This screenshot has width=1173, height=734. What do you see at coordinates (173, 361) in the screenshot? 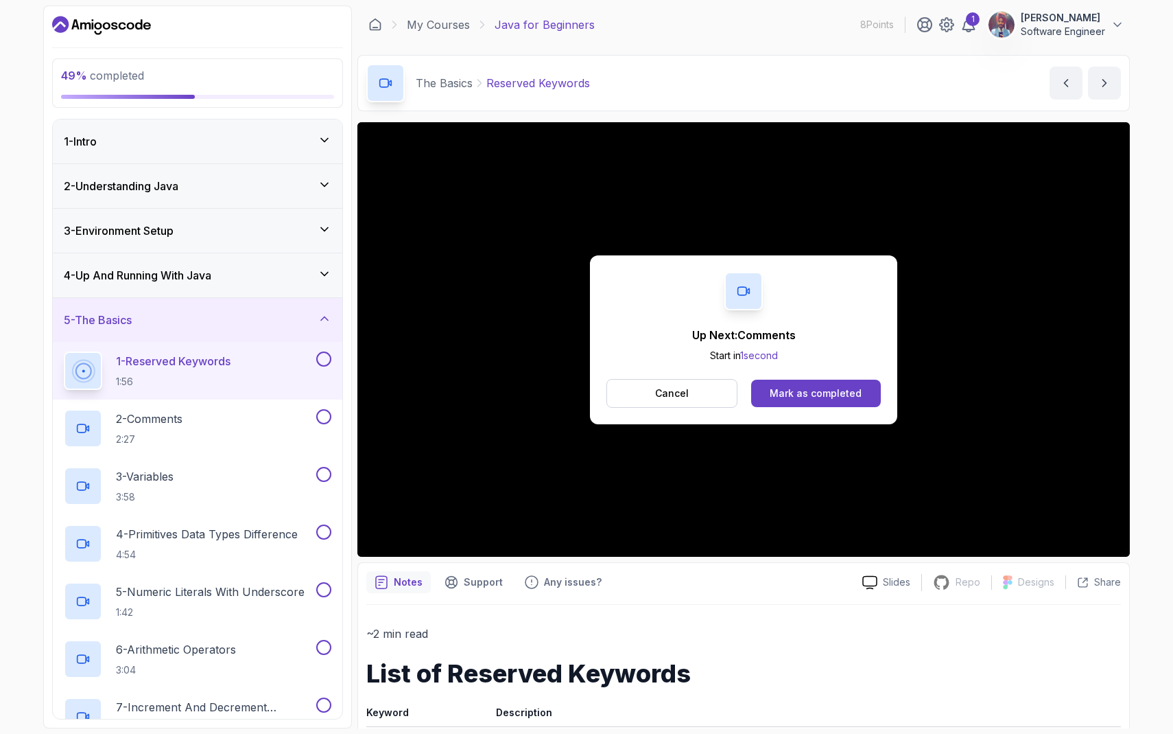
I see `p: 1 - Reserved Keywords` at bounding box center [173, 361].